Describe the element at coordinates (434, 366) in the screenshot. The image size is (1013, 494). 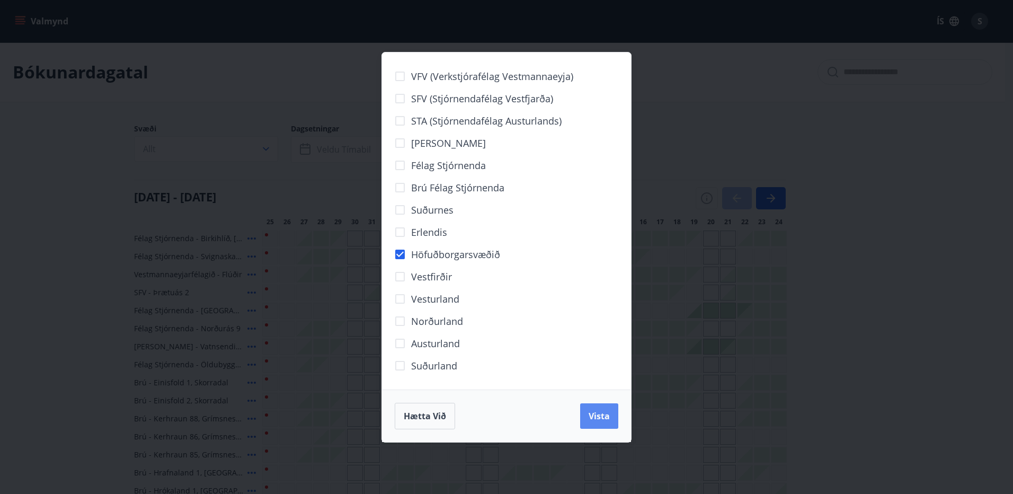
I see `span: Suðurland` at that location.